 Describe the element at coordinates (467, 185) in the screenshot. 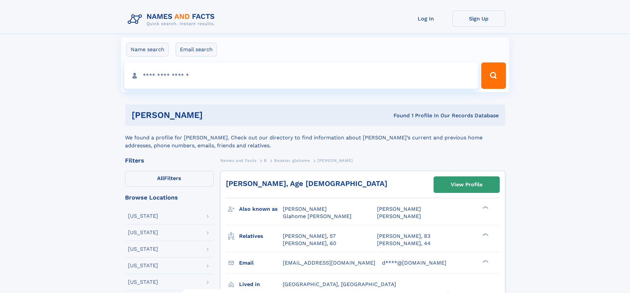

I see `a: View Profile` at that location.